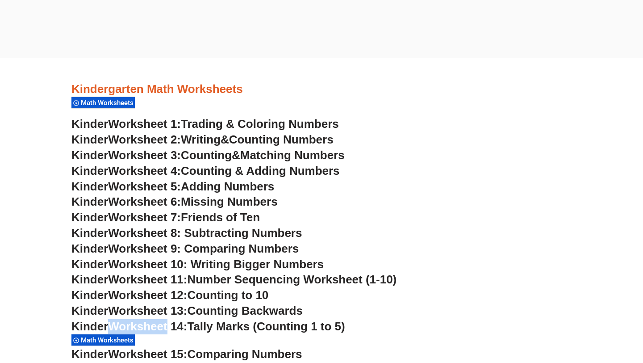  What do you see at coordinates (205, 124) in the screenshot?
I see `a: KinderWorksheet 1:Trading & Coloring Numbers` at bounding box center [205, 124].